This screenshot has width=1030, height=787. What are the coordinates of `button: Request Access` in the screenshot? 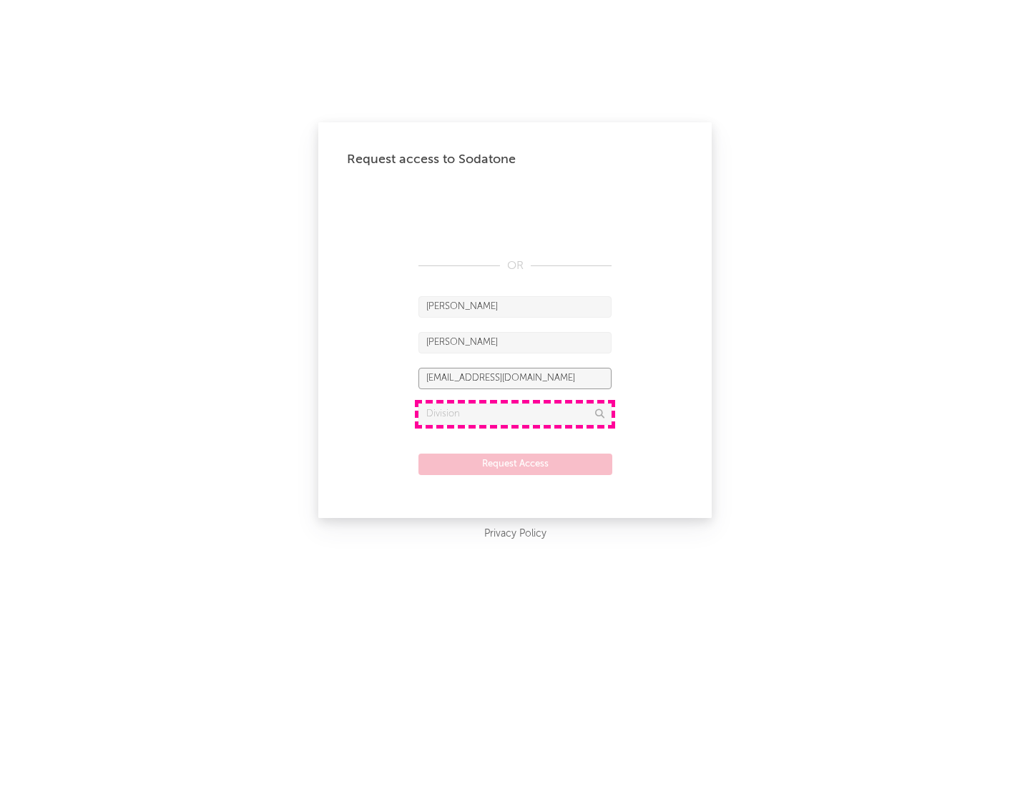 It's located at (515, 464).